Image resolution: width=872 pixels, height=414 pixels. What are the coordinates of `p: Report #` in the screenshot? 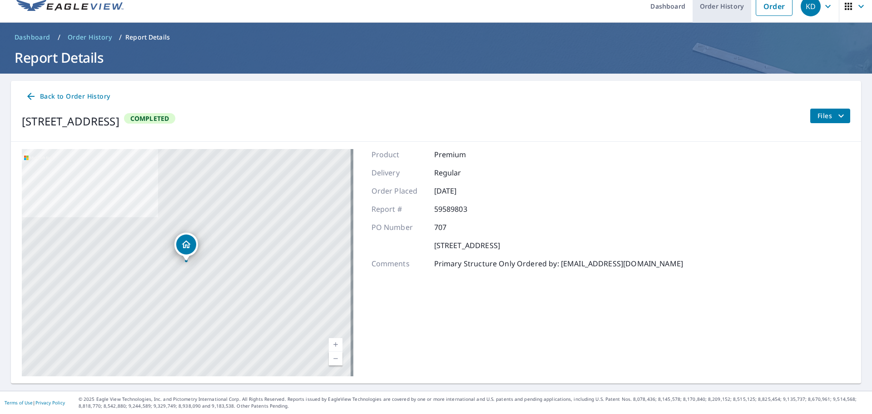 It's located at (399, 209).